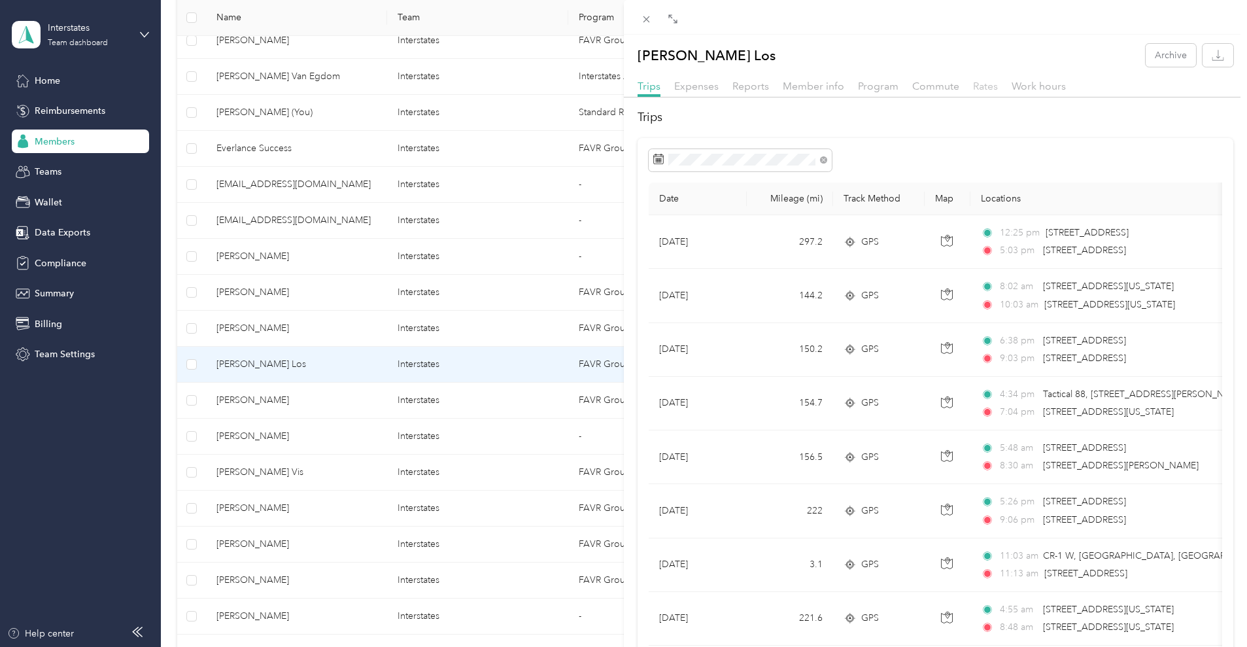 This screenshot has width=1247, height=647. What do you see at coordinates (1170, 55) in the screenshot?
I see `button: Archive` at bounding box center [1170, 55].